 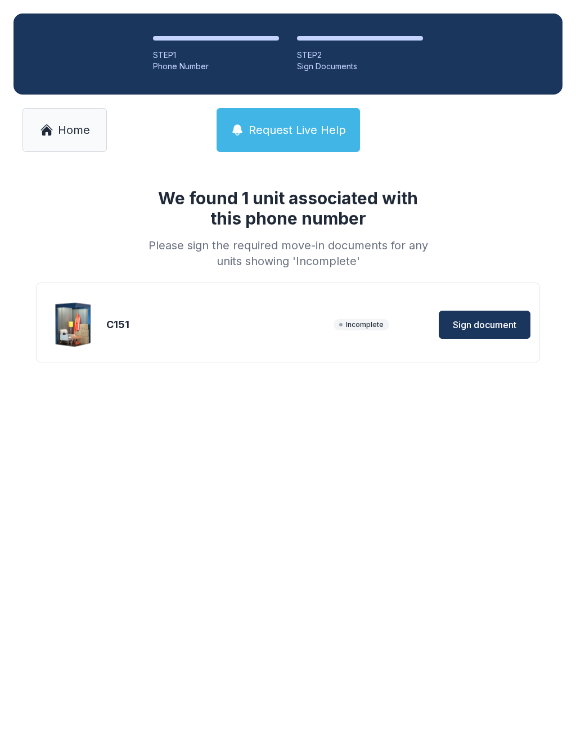 What do you see at coordinates (485, 325) in the screenshot?
I see `span: Sign document` at bounding box center [485, 325].